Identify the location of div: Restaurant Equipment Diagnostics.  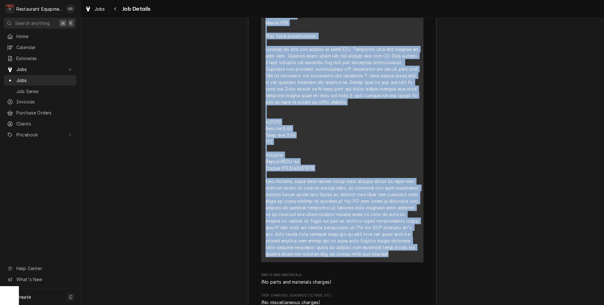
(39, 9).